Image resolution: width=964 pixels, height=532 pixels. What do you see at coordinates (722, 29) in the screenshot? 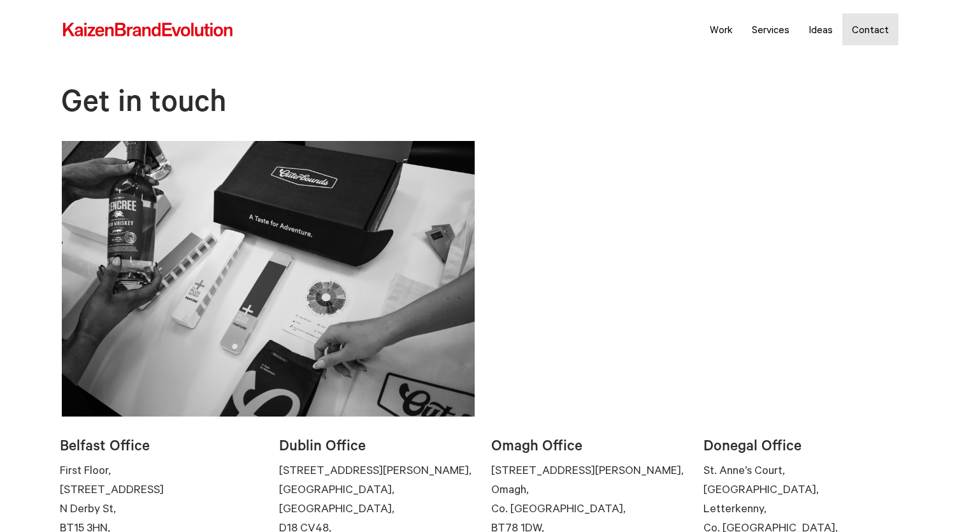
I see `a: Work` at bounding box center [722, 29].